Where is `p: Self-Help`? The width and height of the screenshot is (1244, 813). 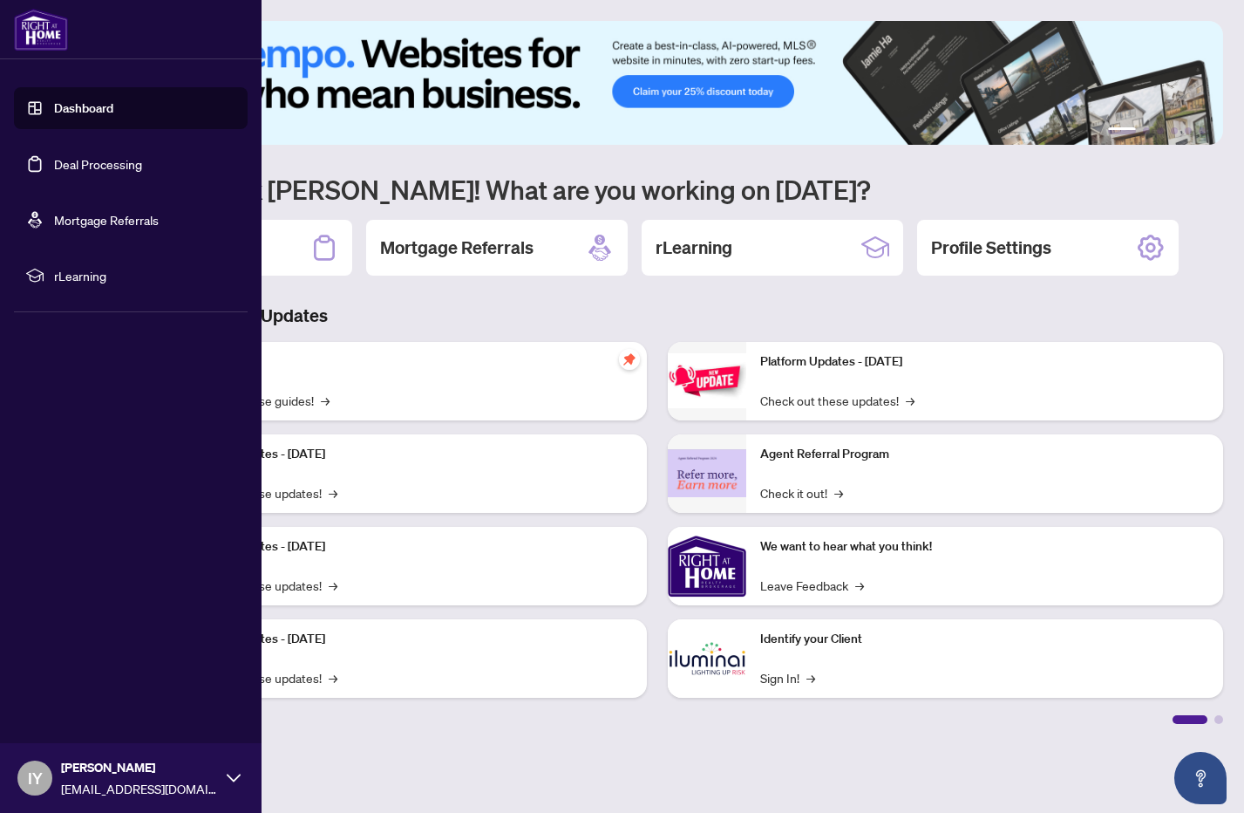 p: Self-Help is located at coordinates (408, 362).